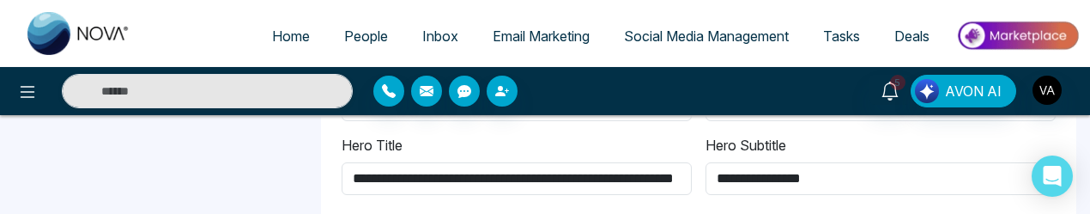 This screenshot has width=1090, height=214. Describe the element at coordinates (366, 36) in the screenshot. I see `a: People` at that location.